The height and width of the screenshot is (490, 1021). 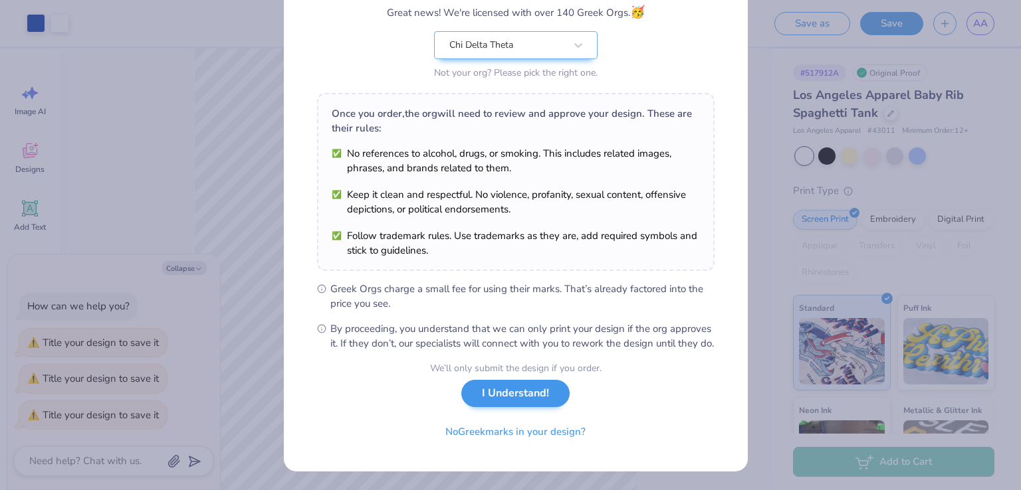 I want to click on div: Once you order, the org will need to review and approve your design. These are their rules:, so click(x=516, y=121).